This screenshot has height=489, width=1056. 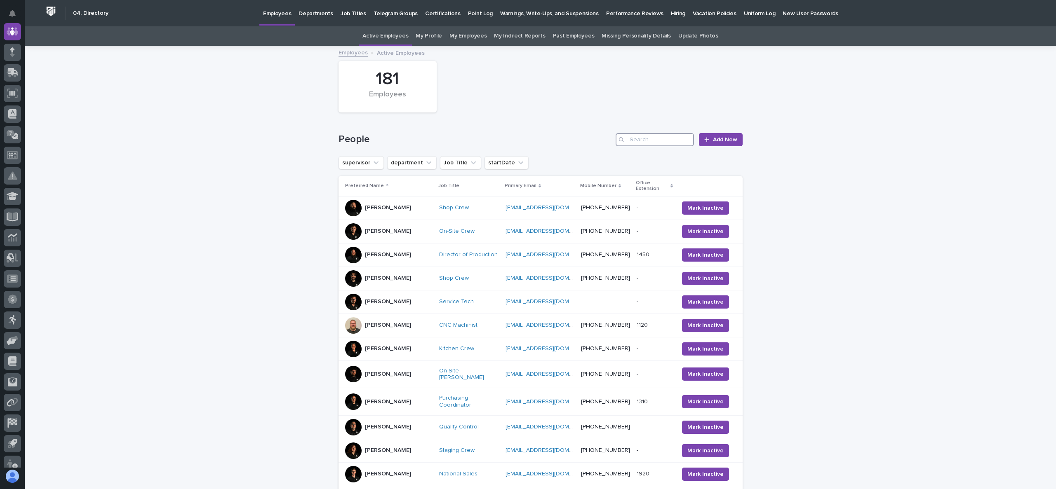 I want to click on p: 1920, so click(x=644, y=473).